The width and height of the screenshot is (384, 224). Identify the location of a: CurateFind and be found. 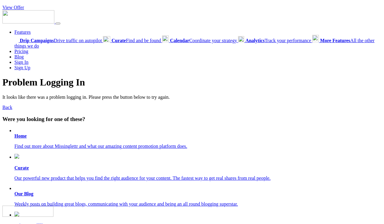
(133, 40).